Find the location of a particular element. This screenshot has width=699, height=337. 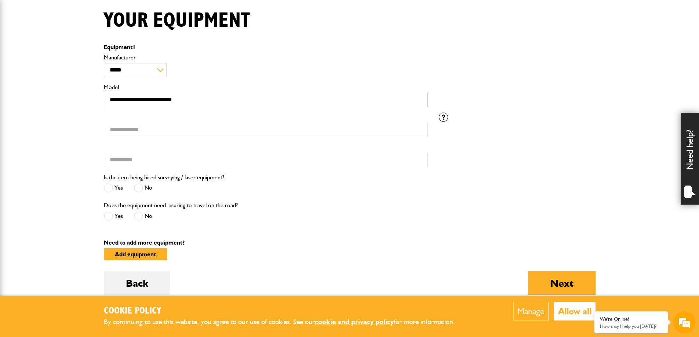

button: Next is located at coordinates (561, 283).